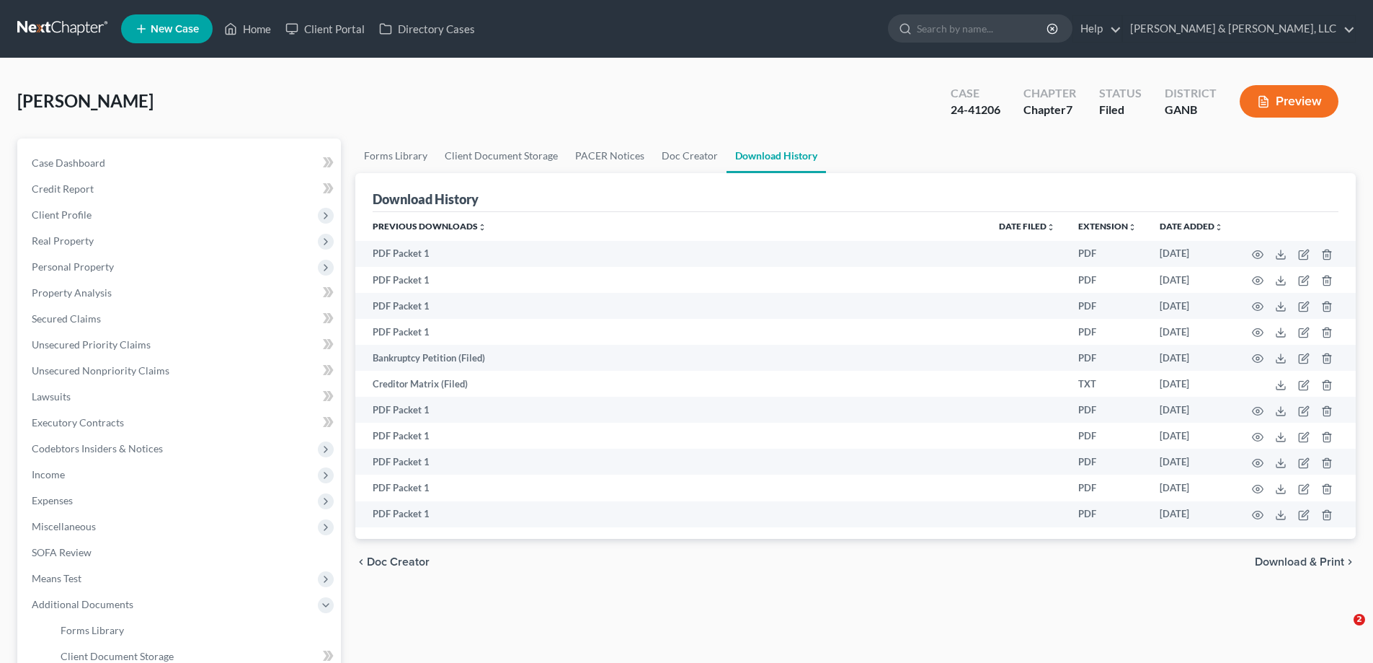 This screenshot has height=663, width=1373. What do you see at coordinates (1289, 101) in the screenshot?
I see `button: Preview` at bounding box center [1289, 101].